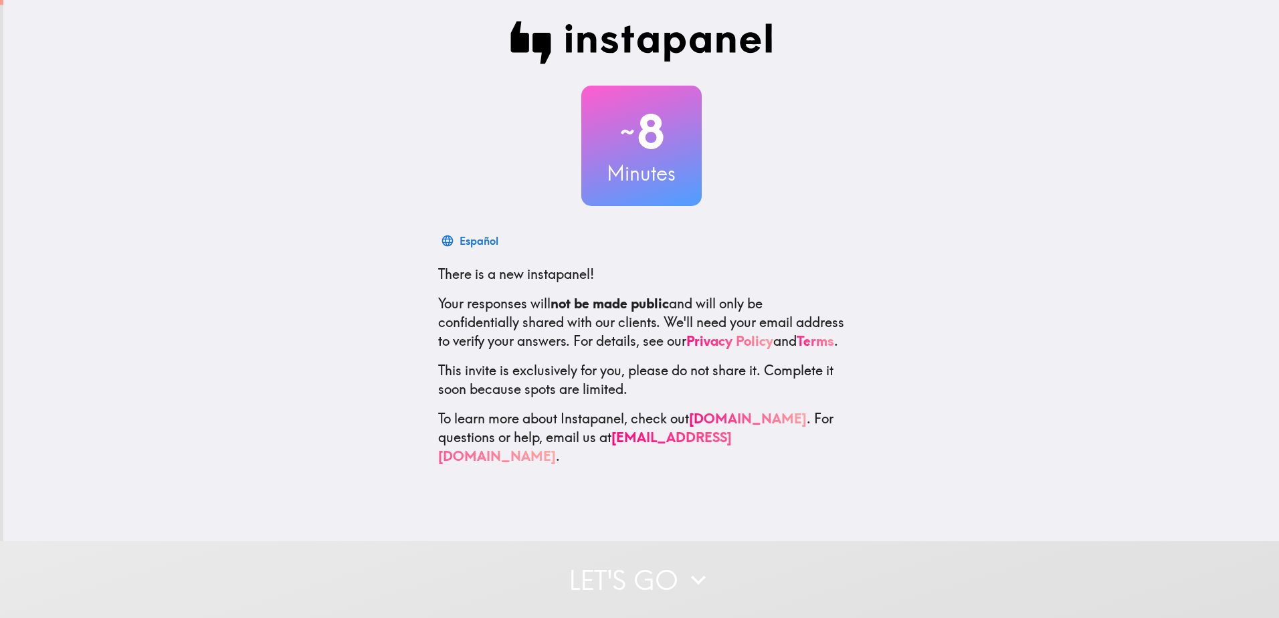 The image size is (1279, 618). I want to click on h3: Minutes, so click(641, 173).